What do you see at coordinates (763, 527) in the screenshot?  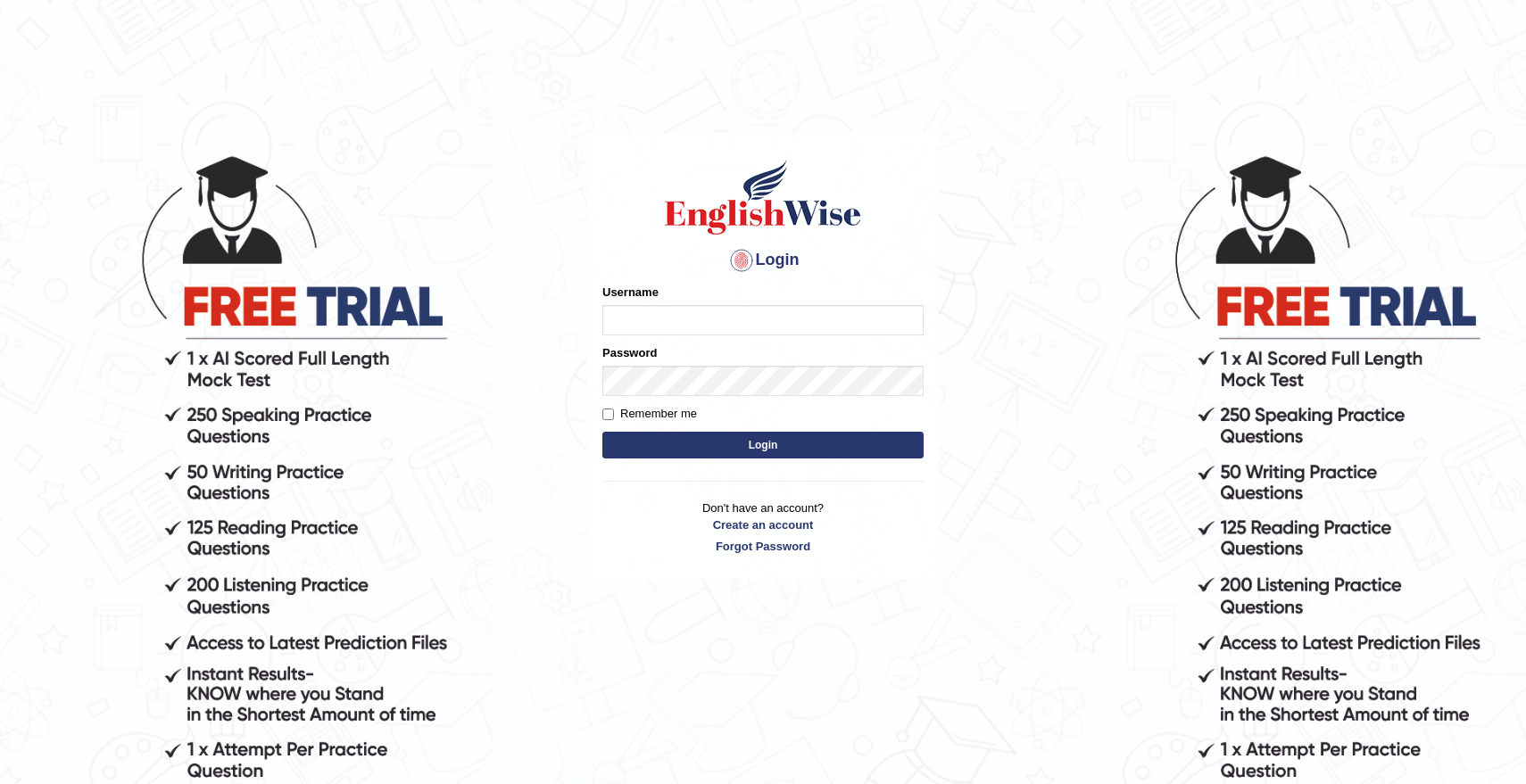 I see `p: Don't have an account?` at bounding box center [763, 527].